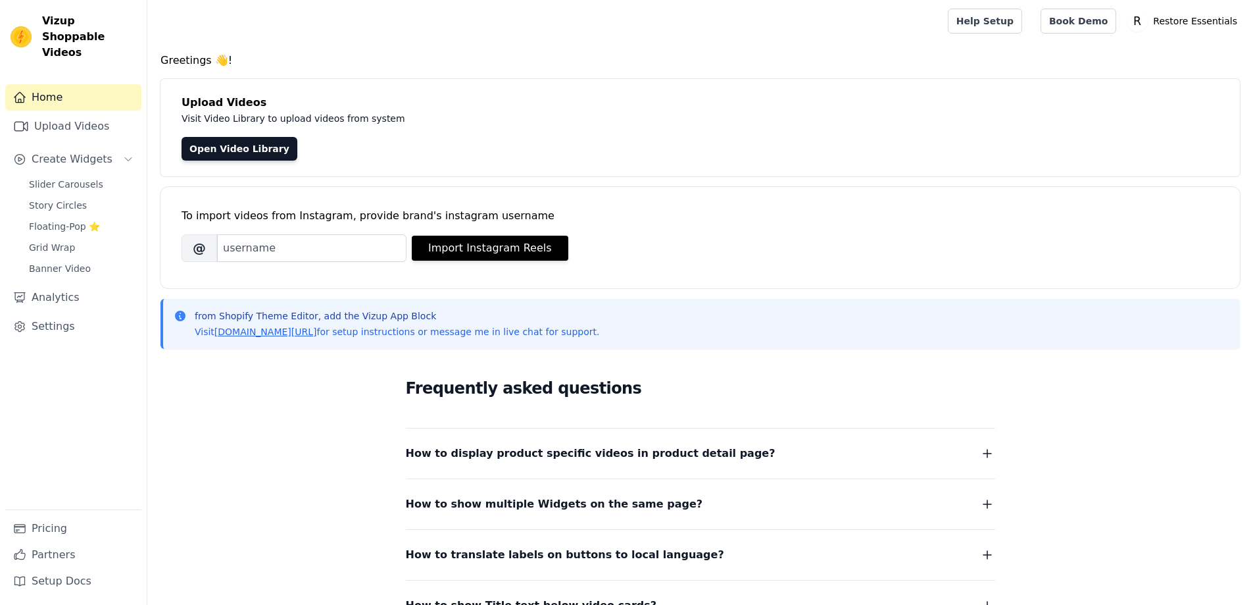 The width and height of the screenshot is (1253, 605). I want to click on h2: Frequently asked questions, so click(701, 388).